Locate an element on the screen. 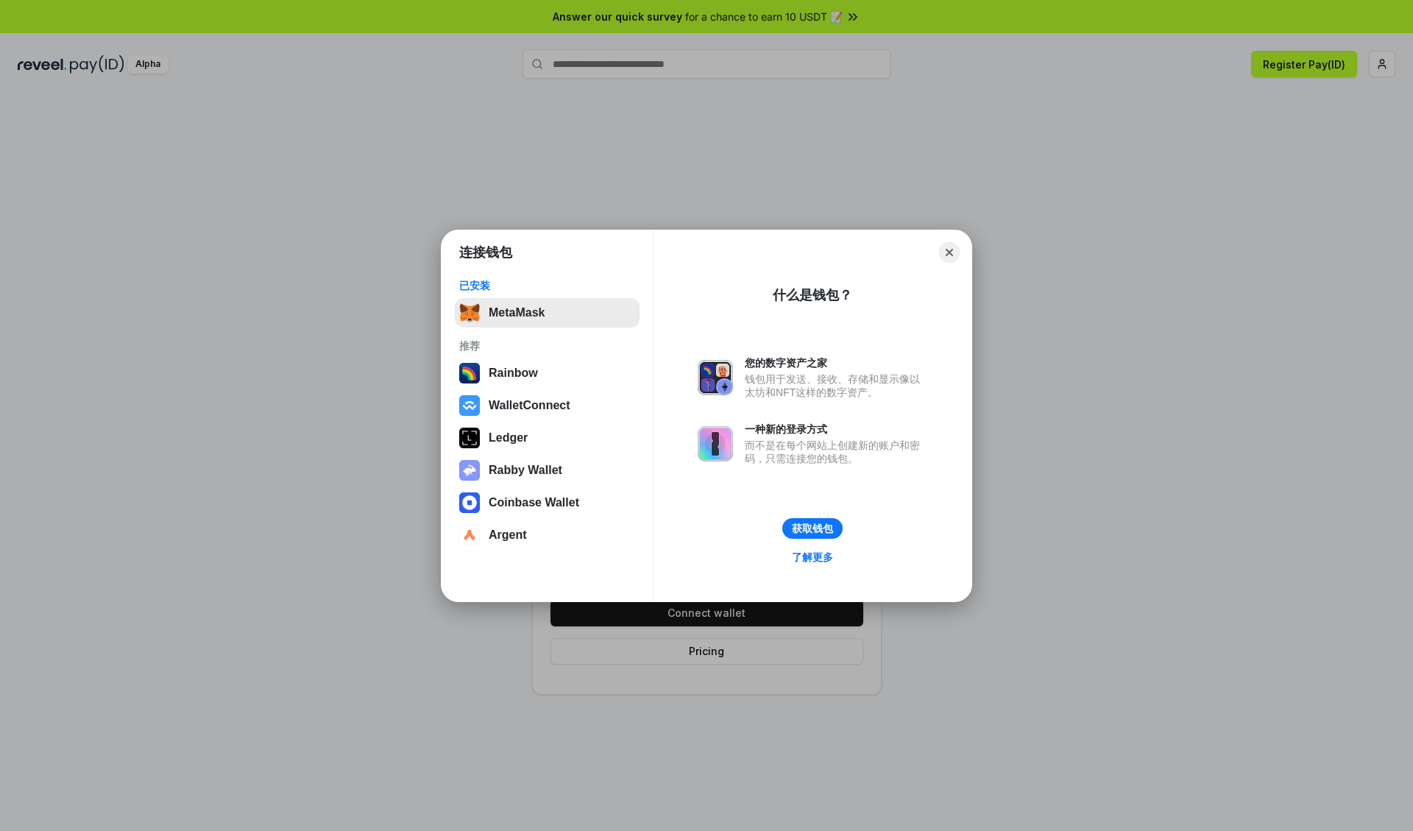 The width and height of the screenshot is (1413, 831). button: Rainbow is located at coordinates (547, 373).